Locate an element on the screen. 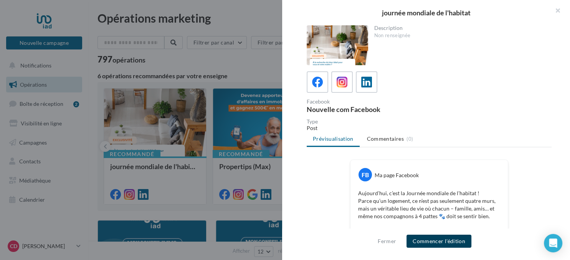 The height and width of the screenshot is (260, 570). div: FB is located at coordinates (365, 175).